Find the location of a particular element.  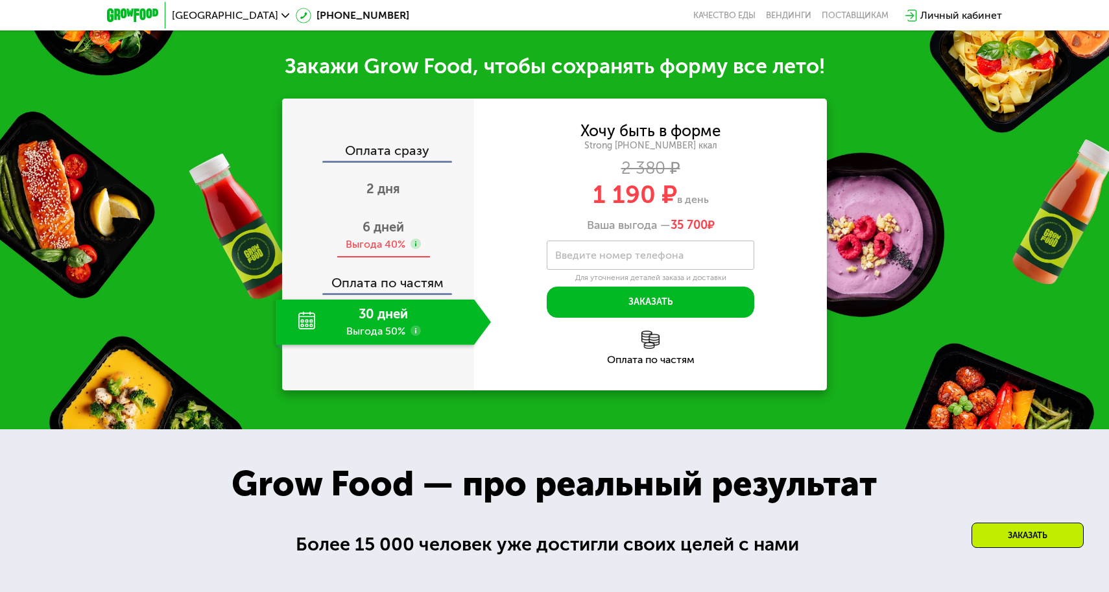

div: поставщикам is located at coordinates (855, 16).